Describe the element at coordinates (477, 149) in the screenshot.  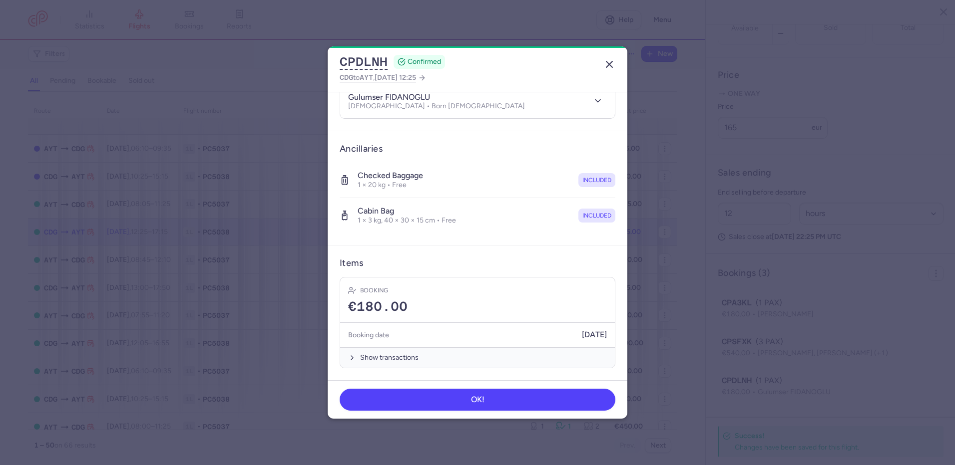
I see `h3: Ancillaries` at that location.